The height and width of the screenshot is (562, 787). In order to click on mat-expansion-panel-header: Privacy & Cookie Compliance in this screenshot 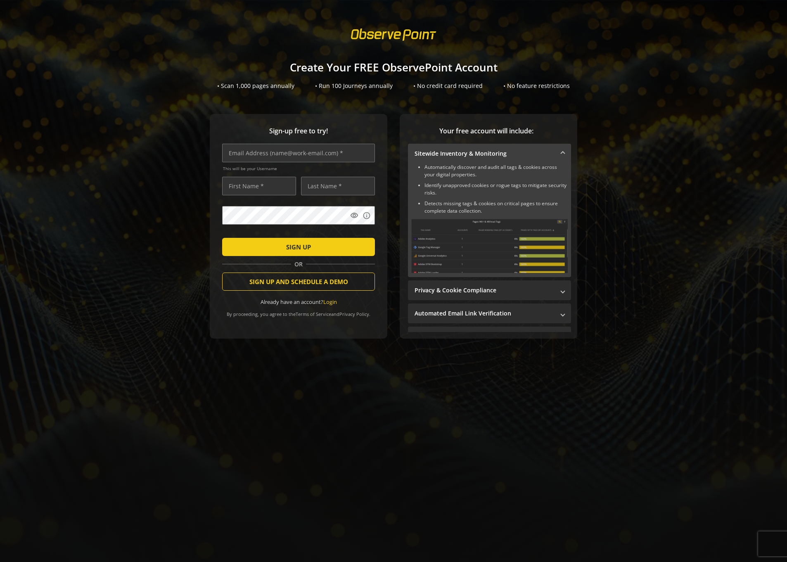, I will do `click(489, 290)`.